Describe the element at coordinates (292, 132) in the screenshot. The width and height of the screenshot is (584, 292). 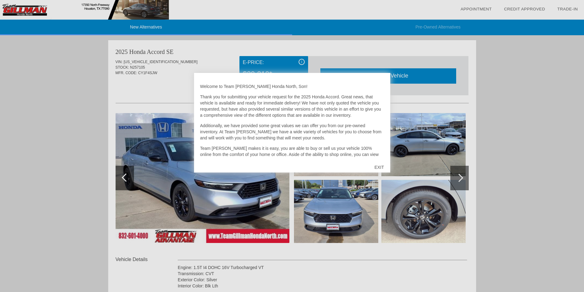
I see `p: Additionally, we have provided some great values we can offer you from our pre-owned inventory. A...` at that location.